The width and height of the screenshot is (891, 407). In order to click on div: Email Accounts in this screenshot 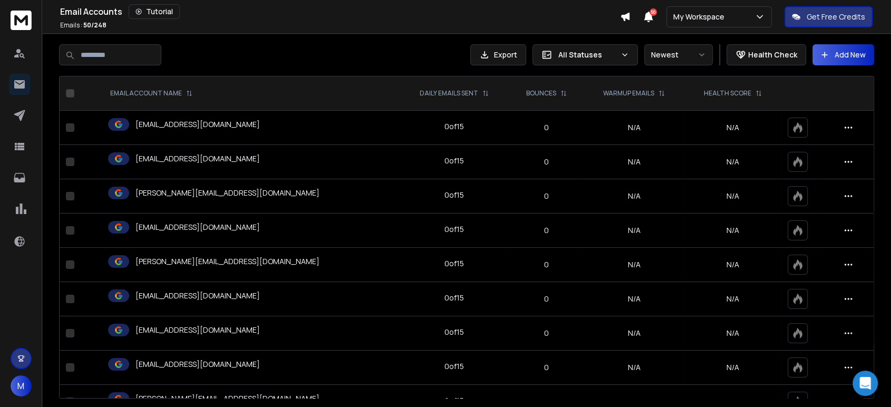, I will do `click(340, 12)`.